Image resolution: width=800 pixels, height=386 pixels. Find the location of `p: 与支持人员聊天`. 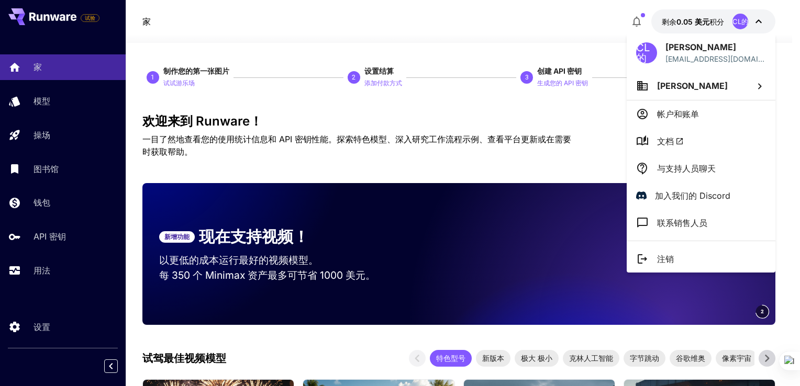

p: 与支持人员聊天 is located at coordinates (686, 169).